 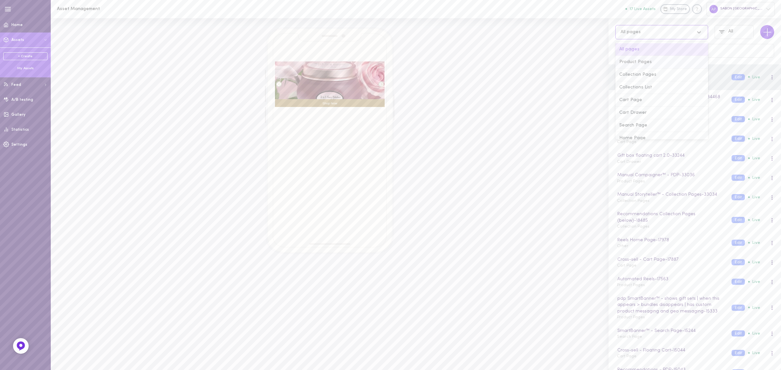 I want to click on div: Right arrow, so click(x=381, y=84).